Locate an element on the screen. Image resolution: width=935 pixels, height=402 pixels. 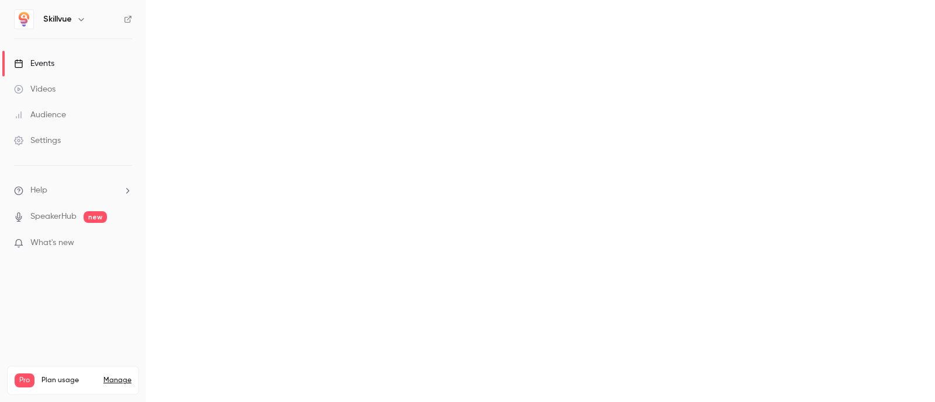
li: help-dropdown-opener is located at coordinates (73, 190).